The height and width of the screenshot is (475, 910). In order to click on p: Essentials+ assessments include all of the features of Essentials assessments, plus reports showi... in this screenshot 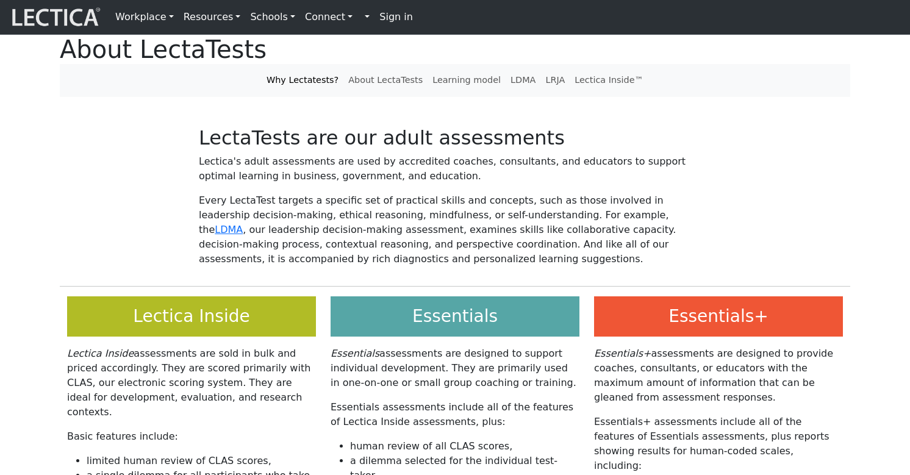, I will do `click(718, 444)`.